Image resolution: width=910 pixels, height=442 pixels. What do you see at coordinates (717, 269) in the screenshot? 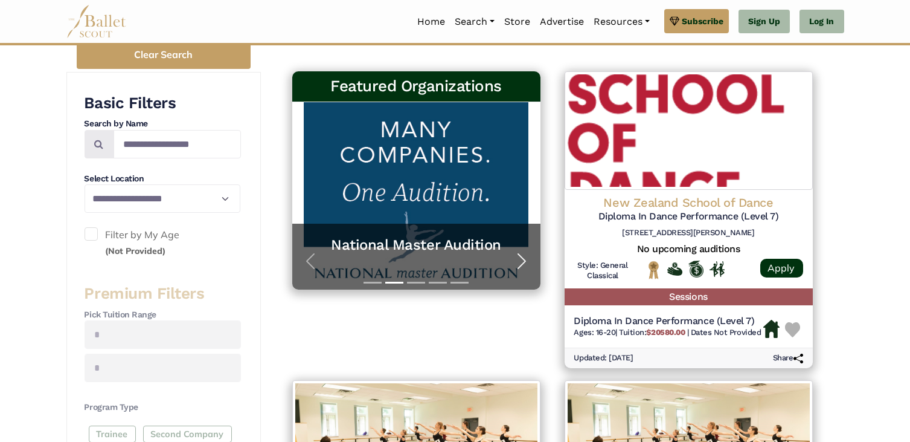
I see `img: In Person` at bounding box center [717, 269].